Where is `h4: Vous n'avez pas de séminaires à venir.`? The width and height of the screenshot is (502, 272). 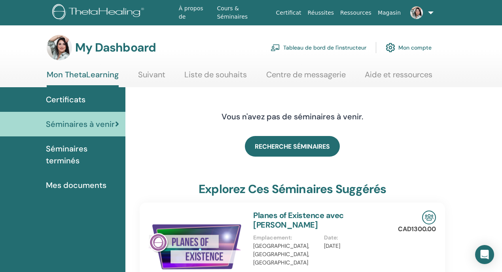 h4: Vous n'avez pas de séminaires à venir. is located at coordinates (293, 116).